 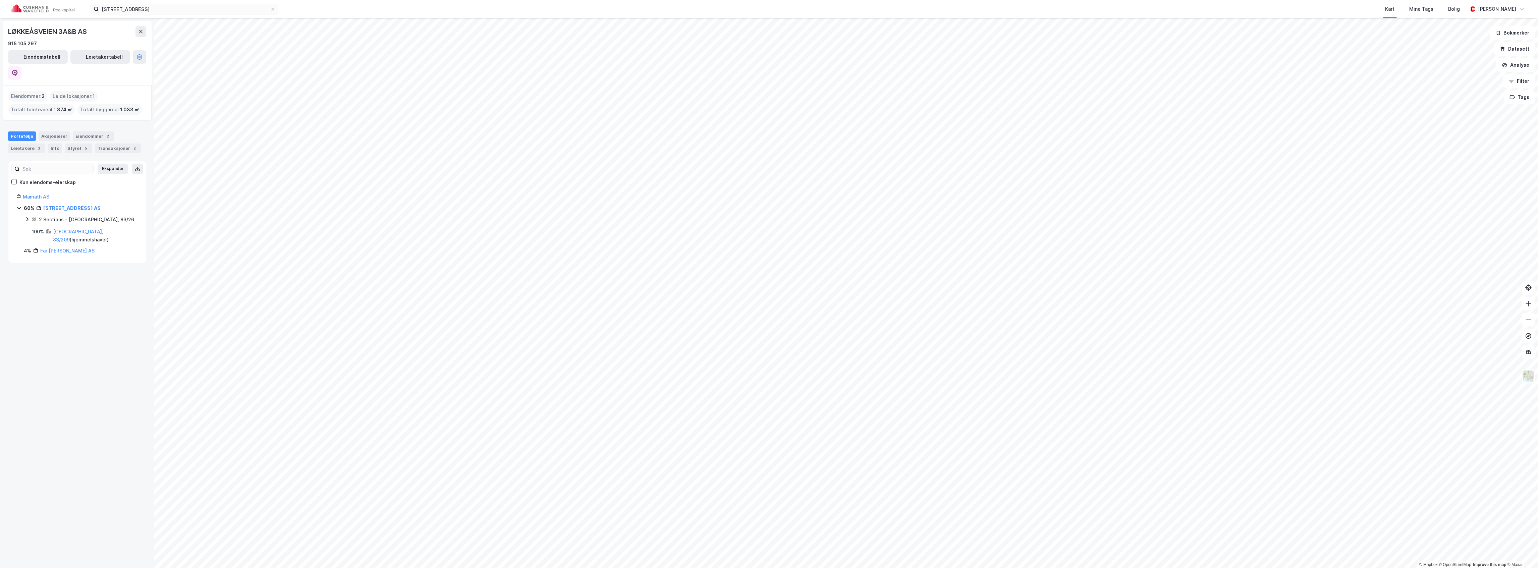 I want to click on button: Ekspander, so click(x=113, y=169).